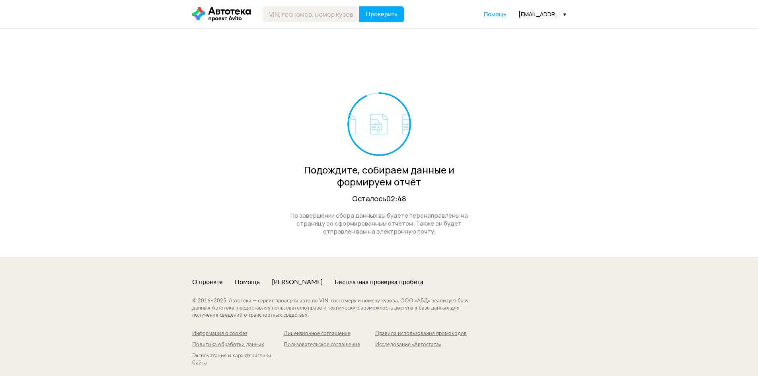 The width and height of the screenshot is (758, 376). I want to click on a: Лицензионное соглашение, so click(329, 334).